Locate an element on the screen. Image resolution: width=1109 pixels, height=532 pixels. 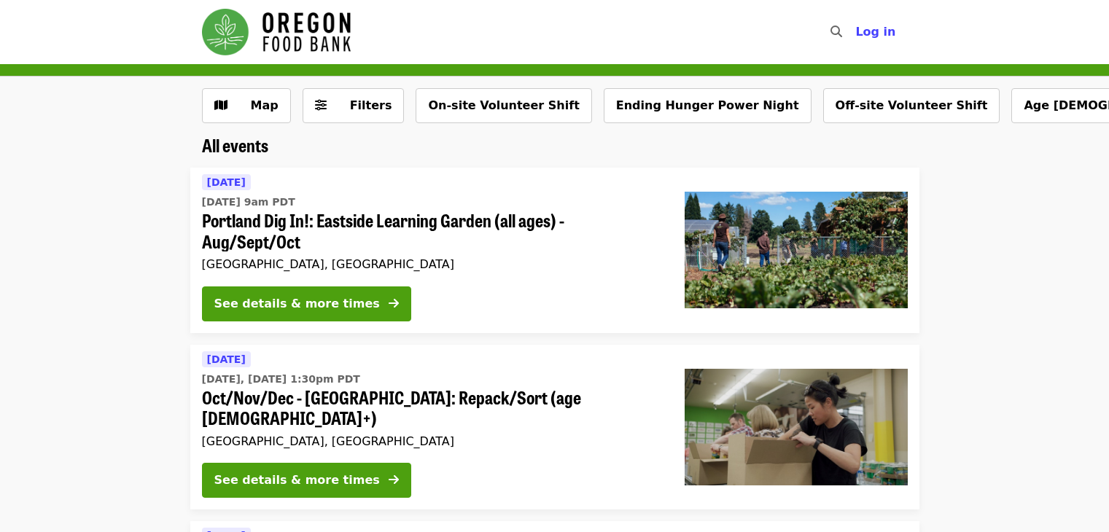
button: Log in is located at coordinates (875, 32).